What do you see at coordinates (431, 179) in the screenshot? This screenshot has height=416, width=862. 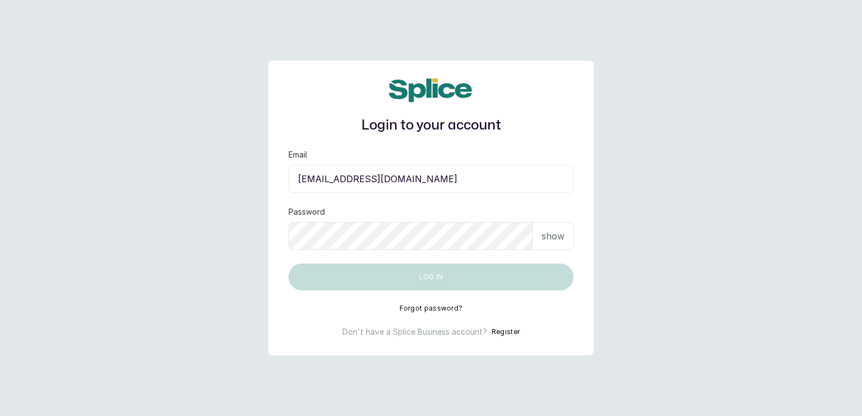 I see `input: email@acme.com` at bounding box center [431, 179].